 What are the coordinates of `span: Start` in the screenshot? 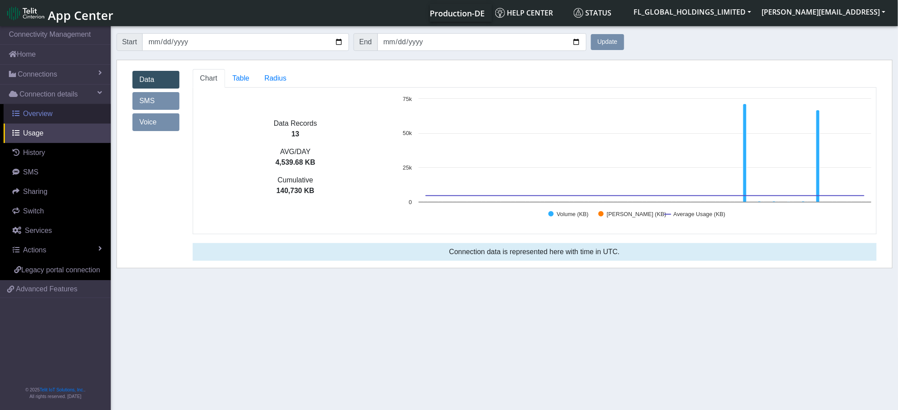 It's located at (130, 42).